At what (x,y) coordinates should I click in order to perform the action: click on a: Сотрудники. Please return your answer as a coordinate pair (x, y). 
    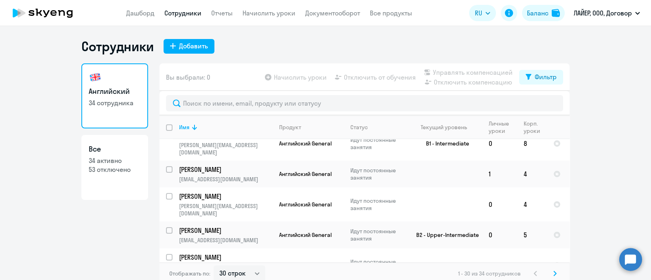
    Looking at the image, I should click on (183, 13).